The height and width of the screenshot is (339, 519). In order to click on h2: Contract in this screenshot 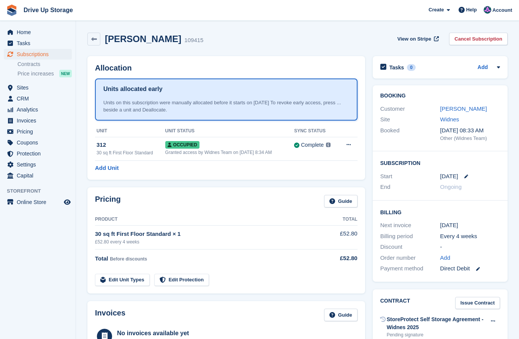, I will do `click(395, 303)`.